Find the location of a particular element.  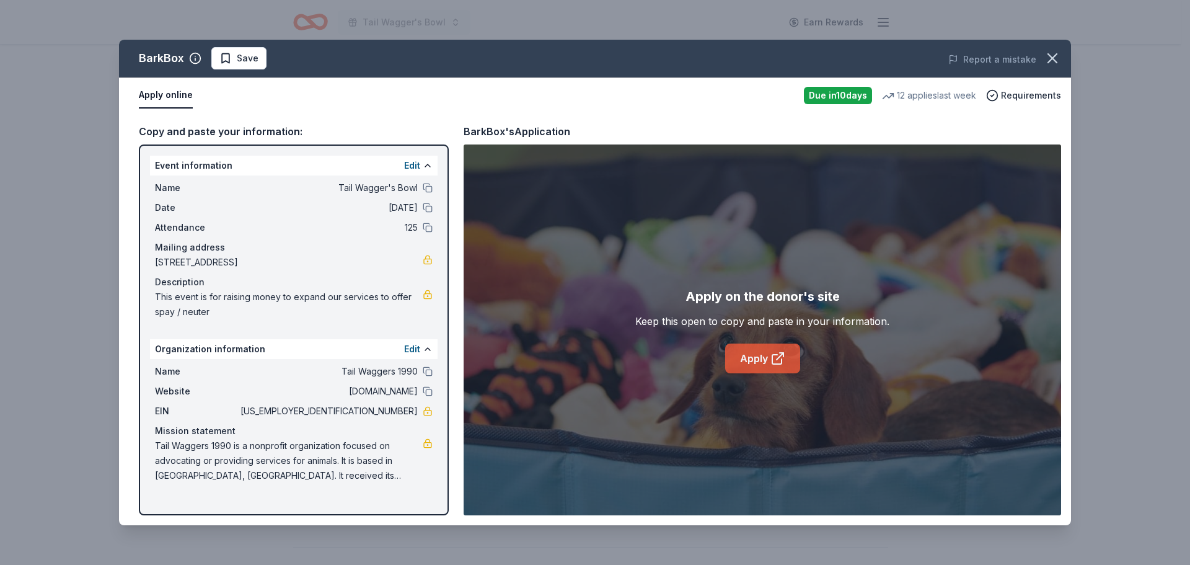

span: EIN is located at coordinates (196, 411).